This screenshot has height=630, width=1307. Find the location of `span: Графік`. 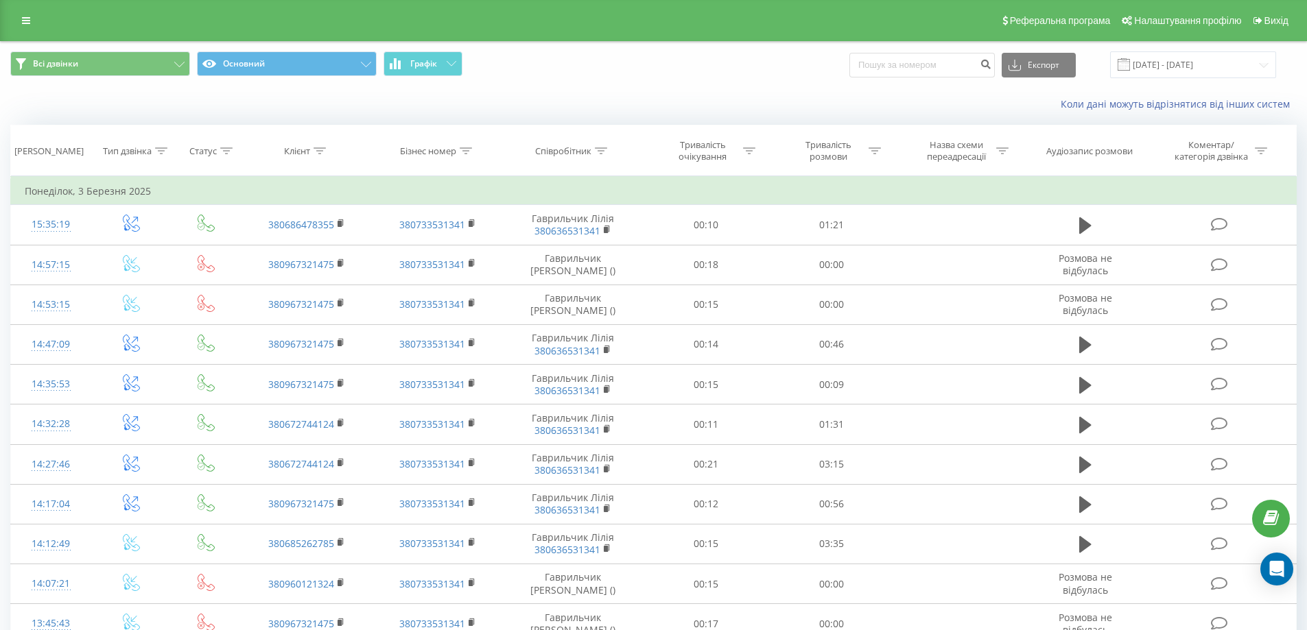

span: Графік is located at coordinates (423, 64).